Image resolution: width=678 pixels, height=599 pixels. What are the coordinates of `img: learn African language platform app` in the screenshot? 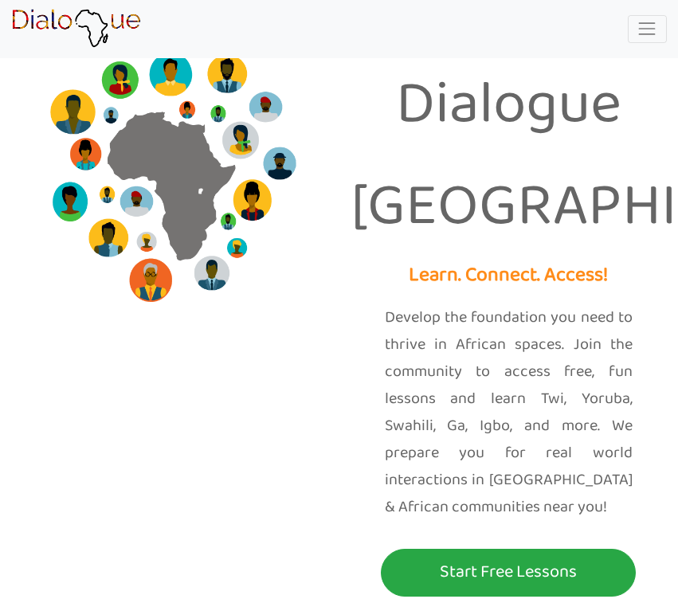 It's located at (76, 29).